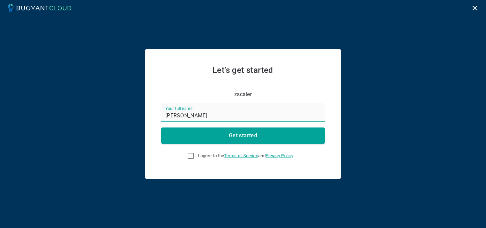 The height and width of the screenshot is (228, 486). I want to click on h4: Get started, so click(243, 136).